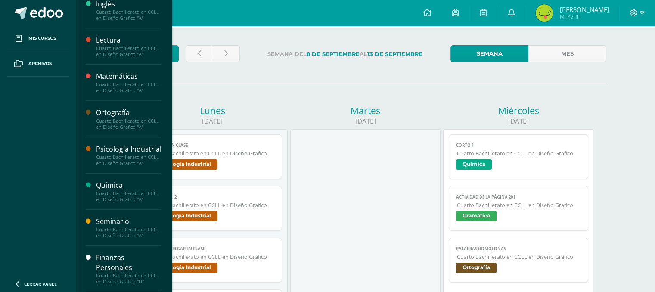  Describe the element at coordinates (129, 269) in the screenshot. I see `a: Finanzas PersonalesCuarto Bachillerato en CCLL en Diseño Grafico "U"` at that location.